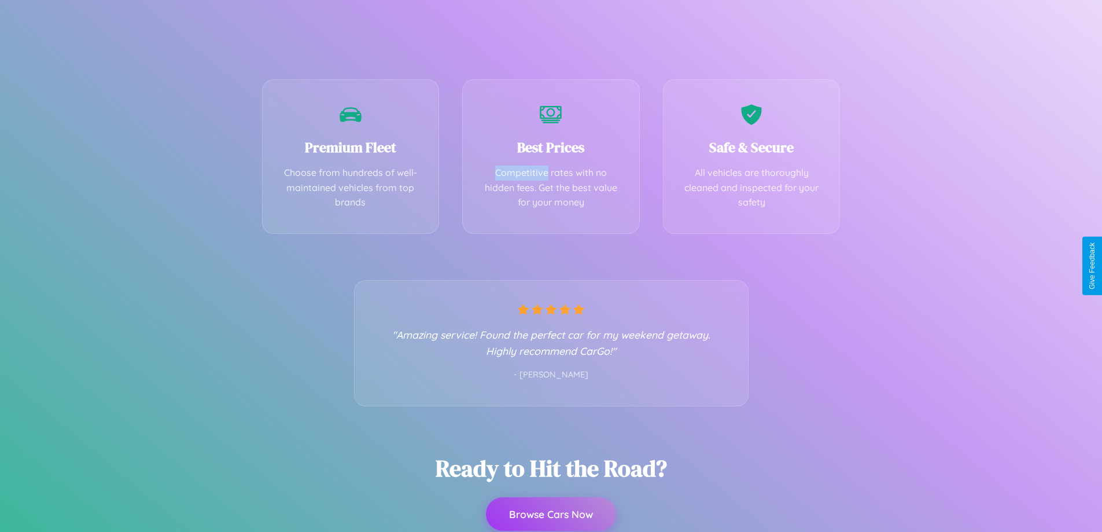 This screenshot has height=532, width=1102. I want to click on p: Choose from hundreds of well-maintained vehicles from top brands, so click(351, 187).